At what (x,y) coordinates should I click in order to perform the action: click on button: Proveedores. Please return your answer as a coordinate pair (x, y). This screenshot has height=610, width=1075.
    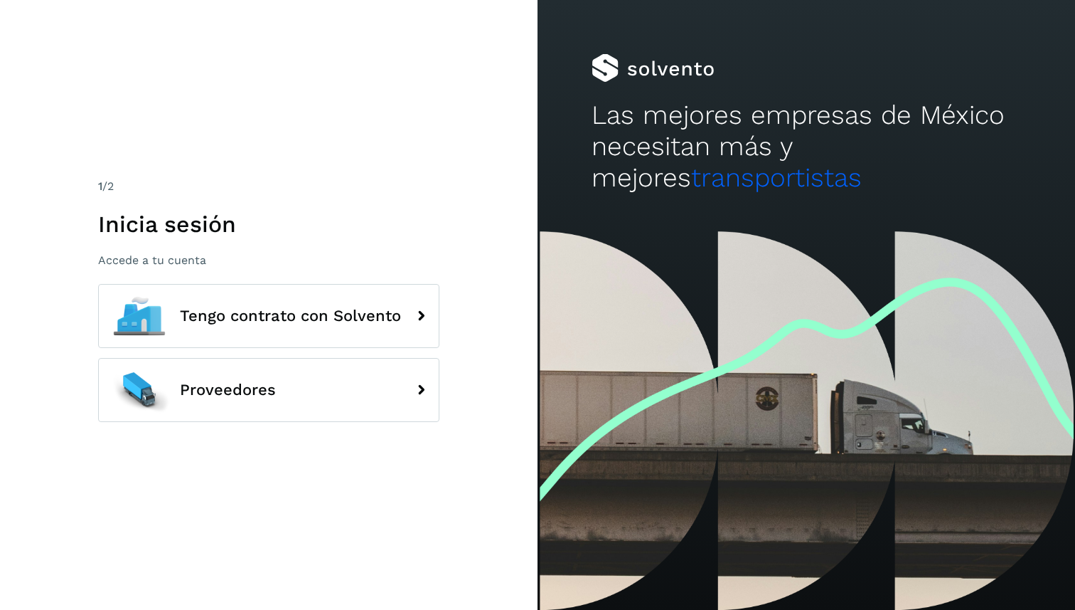
    Looking at the image, I should click on (269, 390).